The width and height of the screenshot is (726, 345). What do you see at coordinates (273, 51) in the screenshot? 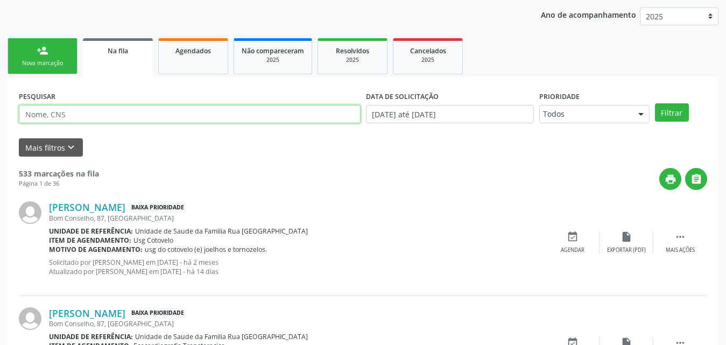
I see `span: Não compareceram` at bounding box center [273, 51].